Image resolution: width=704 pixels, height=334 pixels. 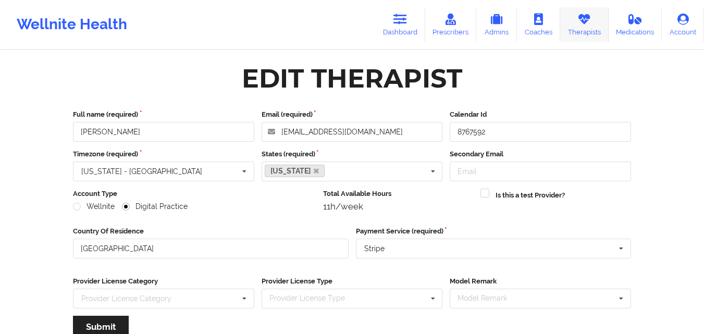 I want to click on label: Calendar Id, so click(x=540, y=115).